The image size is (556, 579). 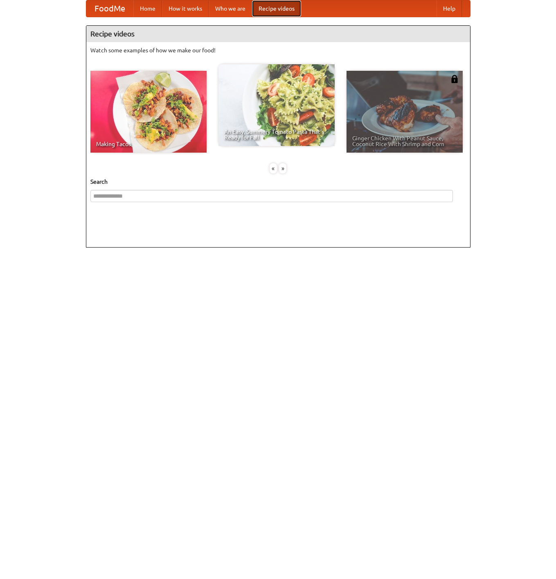 I want to click on span: An Easy, Summery Tomato Pasta That's Ready for Fall, so click(x=277, y=135).